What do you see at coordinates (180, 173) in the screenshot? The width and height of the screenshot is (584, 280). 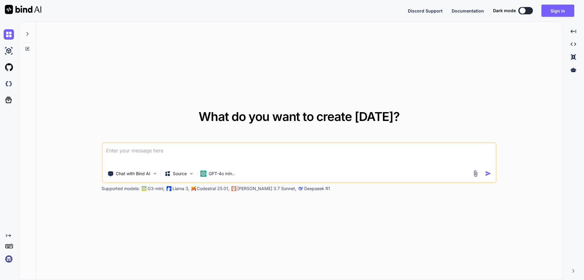 I see `p: Source` at bounding box center [180, 173].